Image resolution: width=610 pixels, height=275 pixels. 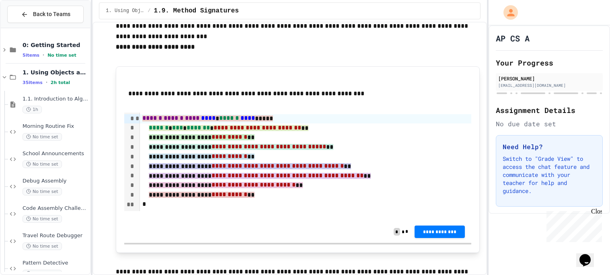 What do you see at coordinates (60, 82) in the screenshot?
I see `span: 2h total` at bounding box center [60, 82].